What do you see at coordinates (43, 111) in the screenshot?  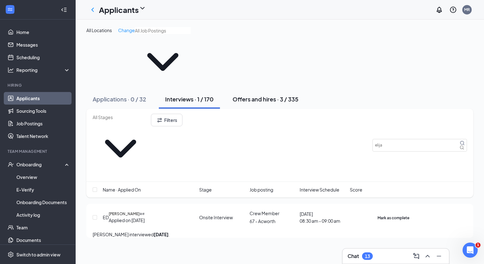 I see `a: Sourcing Tools` at bounding box center [43, 111].